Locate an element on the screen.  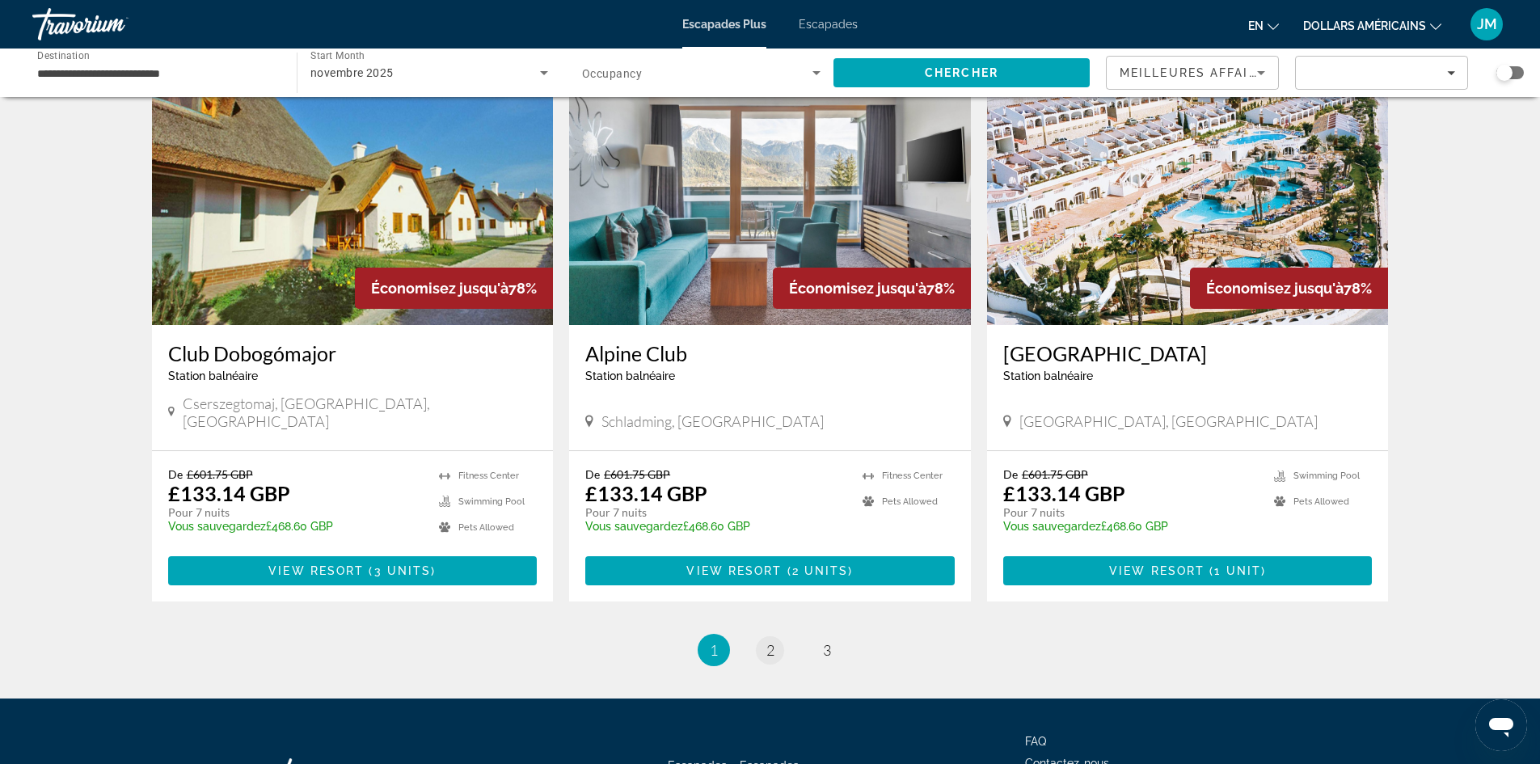
a: View Resort(3 units) is located at coordinates (352, 571).